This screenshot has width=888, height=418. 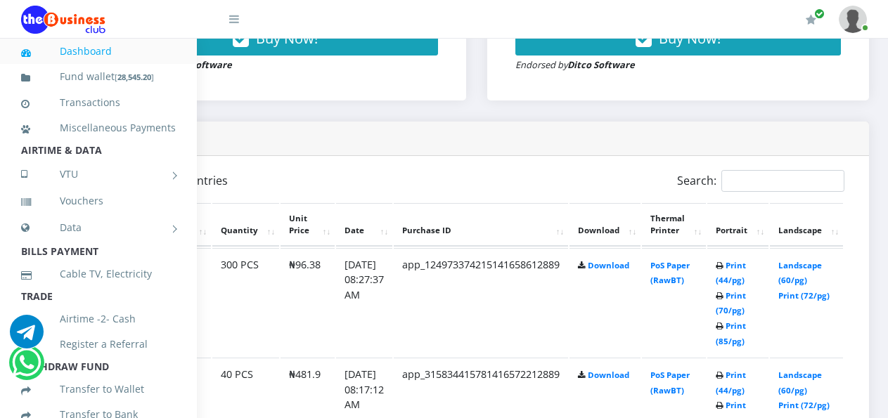 I want to click on i: Renew/Upgrade Subscription, so click(x=811, y=20).